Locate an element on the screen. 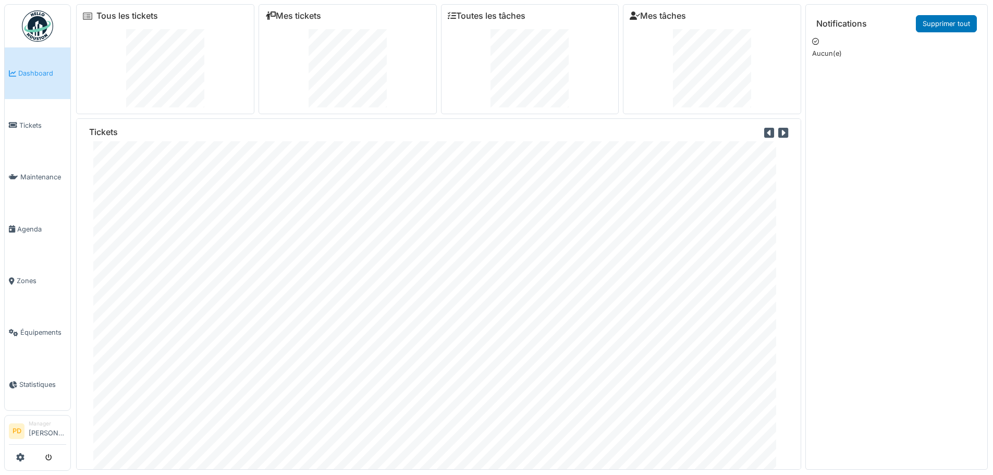  a: Agenda is located at coordinates (38, 228).